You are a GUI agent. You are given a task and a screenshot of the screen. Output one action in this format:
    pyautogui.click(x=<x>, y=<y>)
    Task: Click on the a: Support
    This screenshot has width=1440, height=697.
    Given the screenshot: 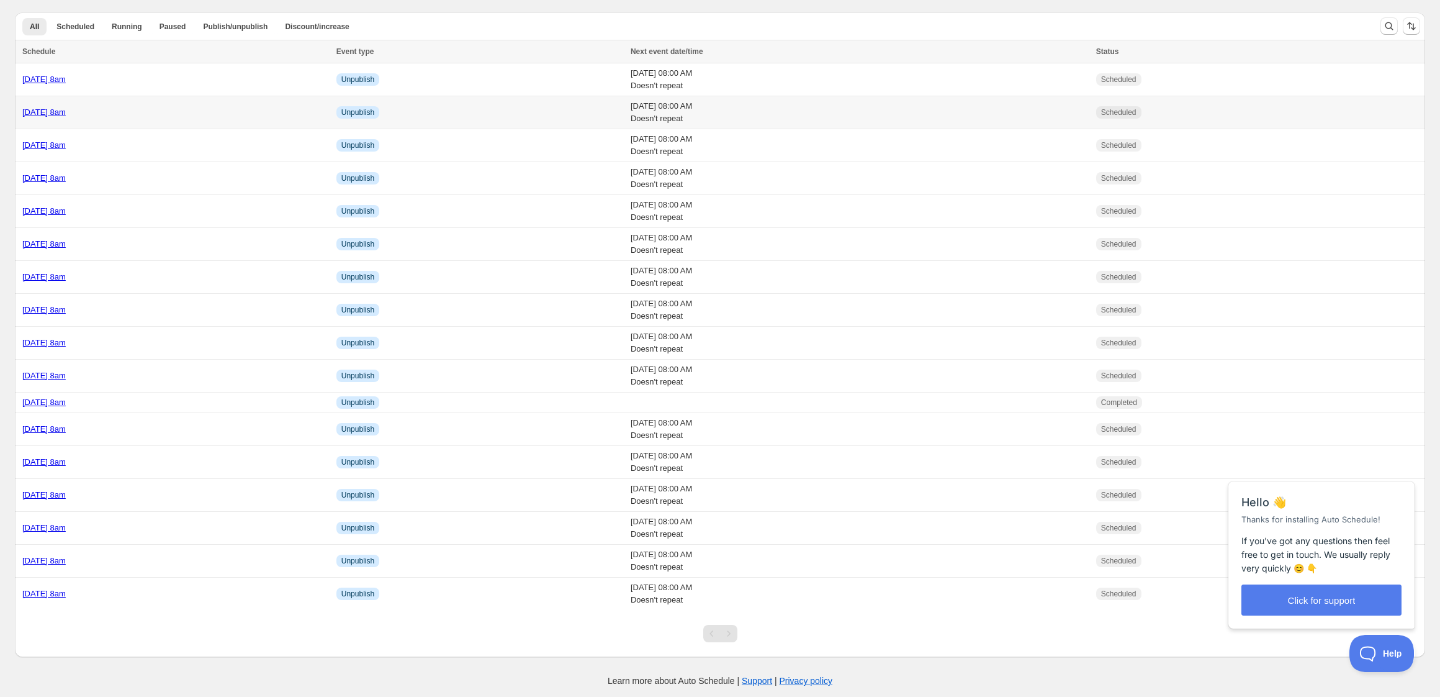 What is the action you would take?
    pyautogui.click(x=757, y=680)
    